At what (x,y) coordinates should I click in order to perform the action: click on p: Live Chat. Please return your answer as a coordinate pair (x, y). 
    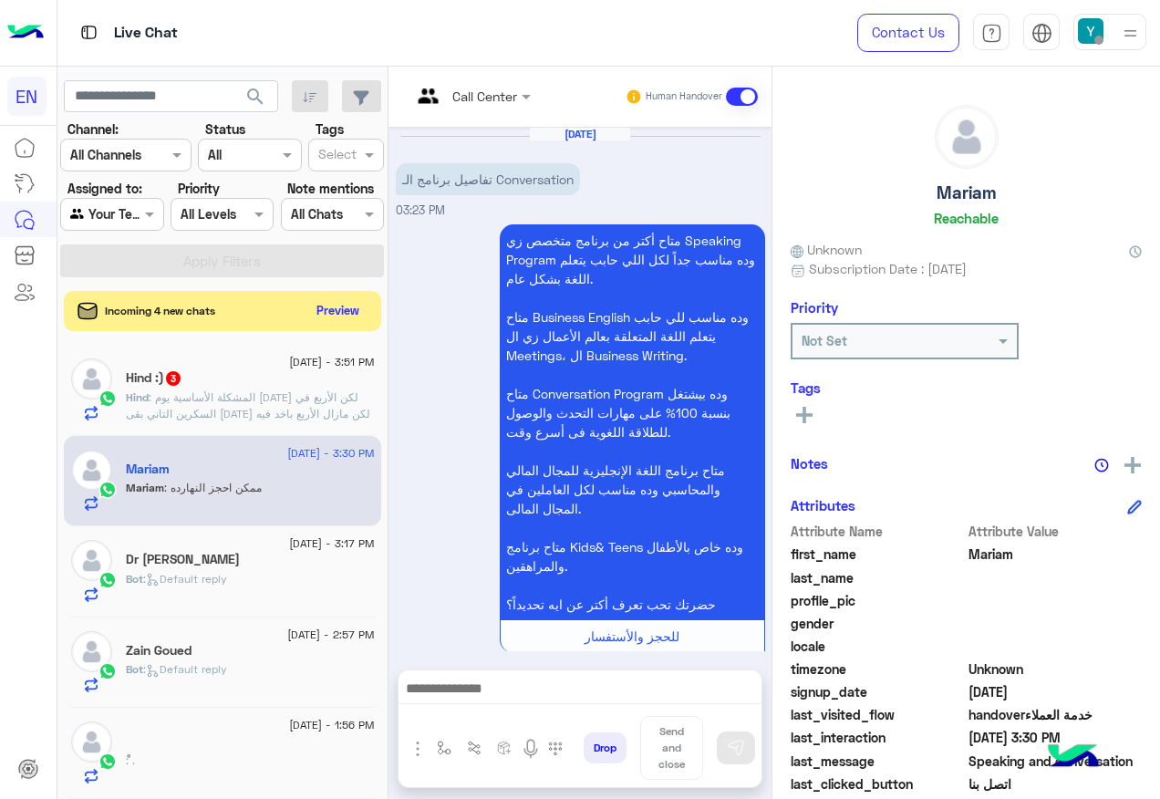
    Looking at the image, I should click on (146, 33).